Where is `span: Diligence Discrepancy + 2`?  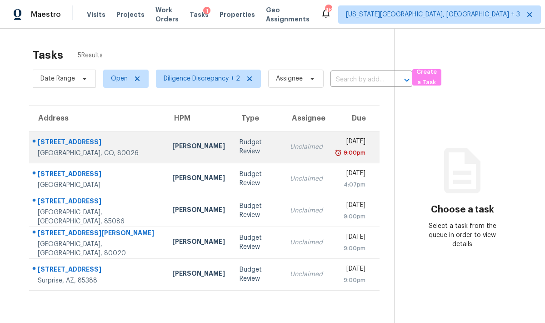
span: Diligence Discrepancy + 2 is located at coordinates (202, 79).